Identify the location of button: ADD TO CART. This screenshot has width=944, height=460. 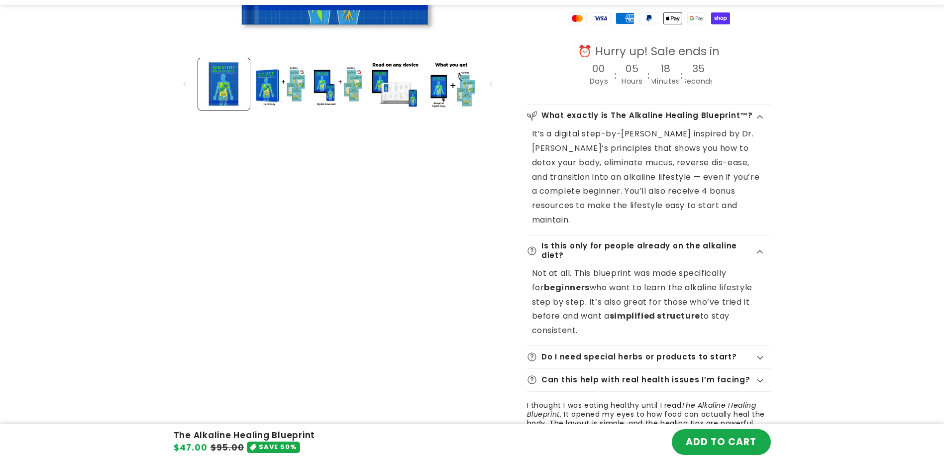
(721, 442).